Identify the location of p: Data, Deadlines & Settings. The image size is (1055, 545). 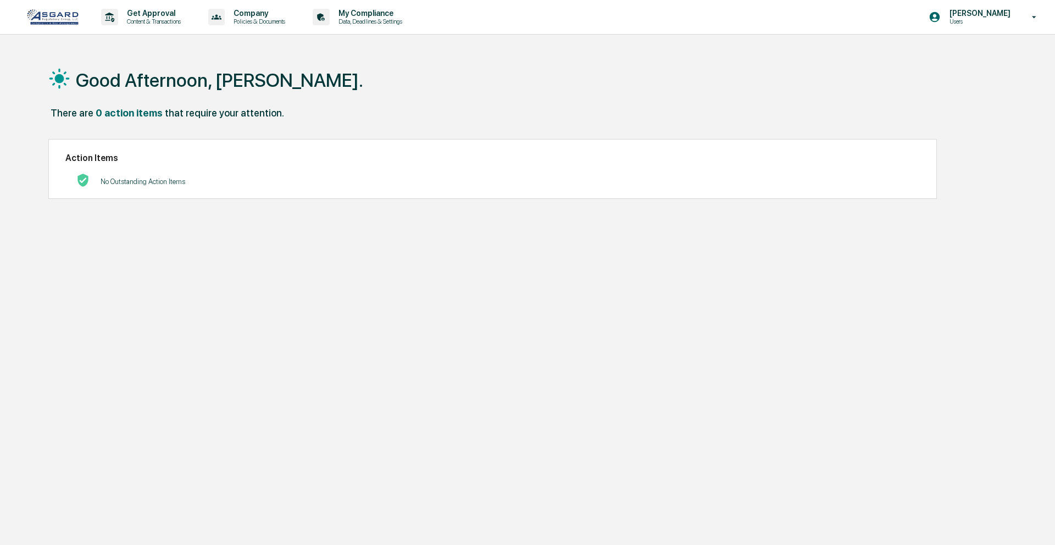
(369, 21).